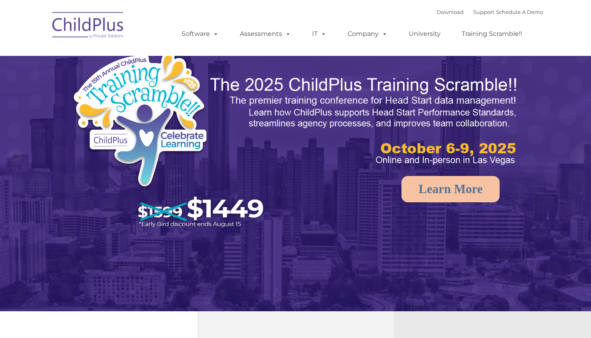  I want to click on a: Support, so click(484, 12).